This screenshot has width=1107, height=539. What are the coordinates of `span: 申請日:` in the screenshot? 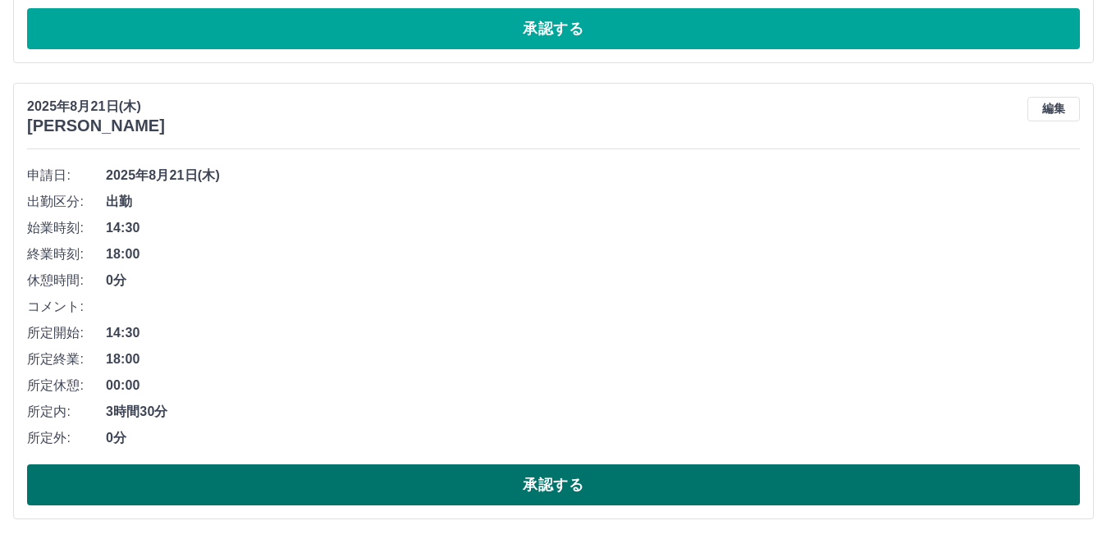 It's located at (66, 176).